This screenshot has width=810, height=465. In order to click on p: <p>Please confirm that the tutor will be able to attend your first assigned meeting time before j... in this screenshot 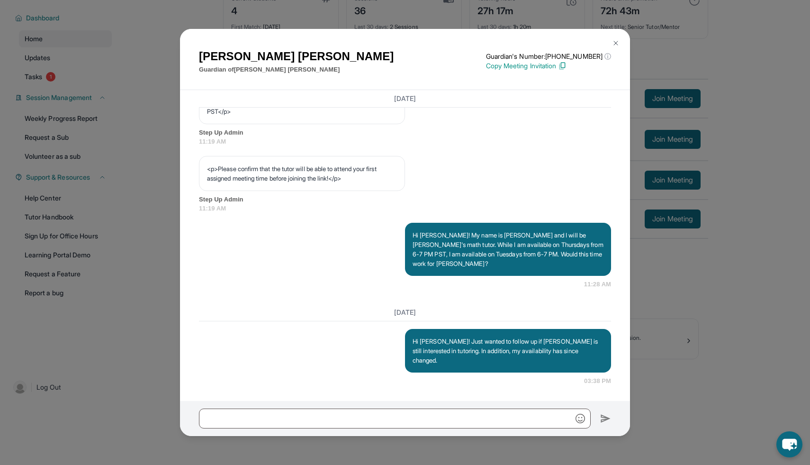, I will do `click(302, 173)`.